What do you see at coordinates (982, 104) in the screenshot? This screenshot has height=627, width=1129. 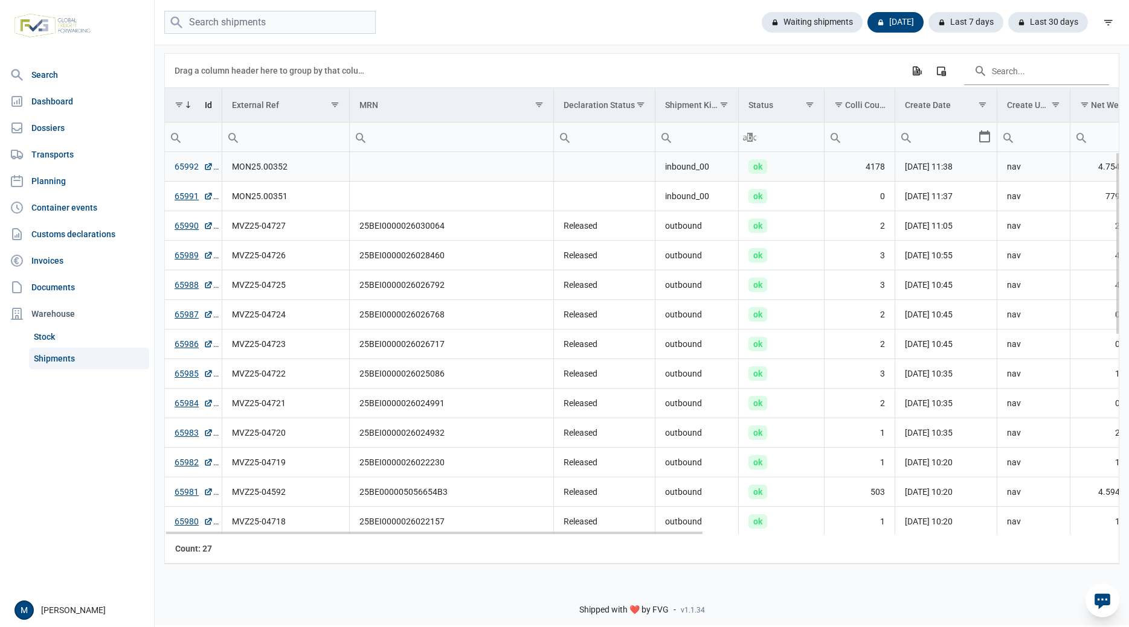 I see `span: Show filter options for column 'Create Date'` at bounding box center [982, 104].